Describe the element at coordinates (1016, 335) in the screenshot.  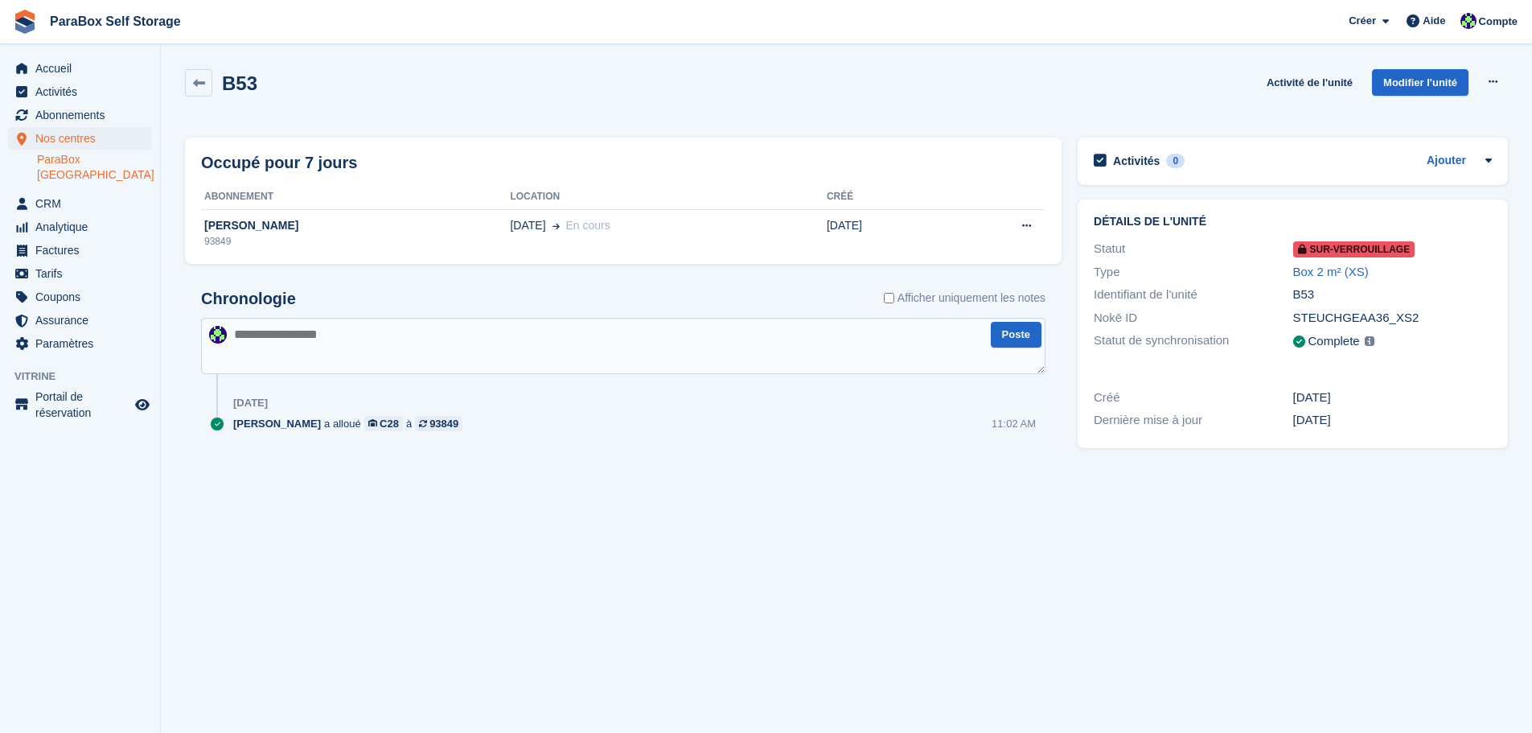
I see `button: Poste` at that location.